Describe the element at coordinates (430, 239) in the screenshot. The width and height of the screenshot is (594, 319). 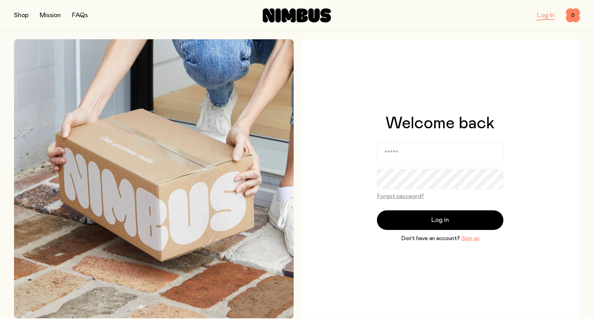
I see `span: Don’t have an account?` at that location.